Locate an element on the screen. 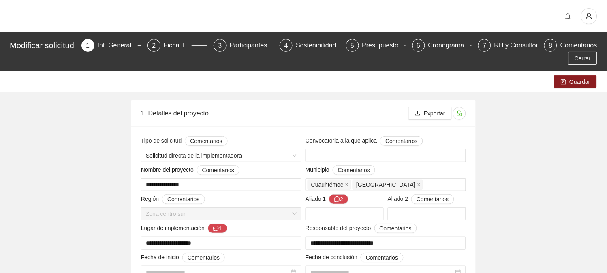 This screenshot has height=273, width=607. span: bell is located at coordinates (568, 16).